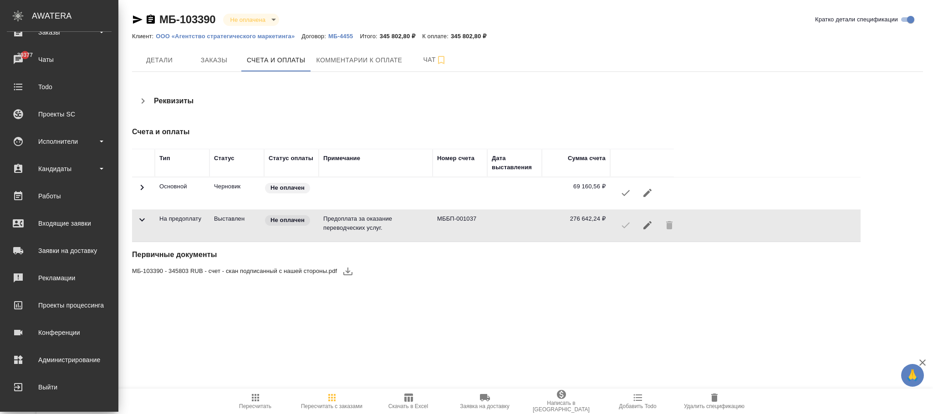 The height and width of the screenshot is (414, 933). Describe the element at coordinates (637, 406) in the screenshot. I see `span: Добавить Todo` at that location.